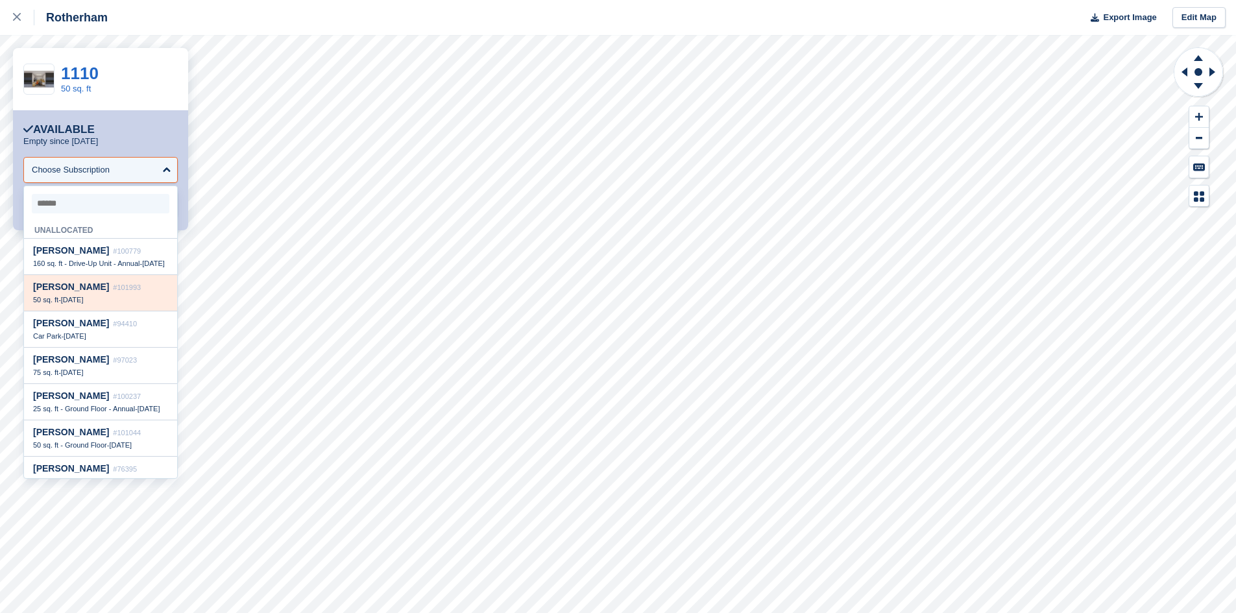 The width and height of the screenshot is (1236, 613). What do you see at coordinates (1199, 196) in the screenshot?
I see `button: Map Legend` at bounding box center [1199, 196].